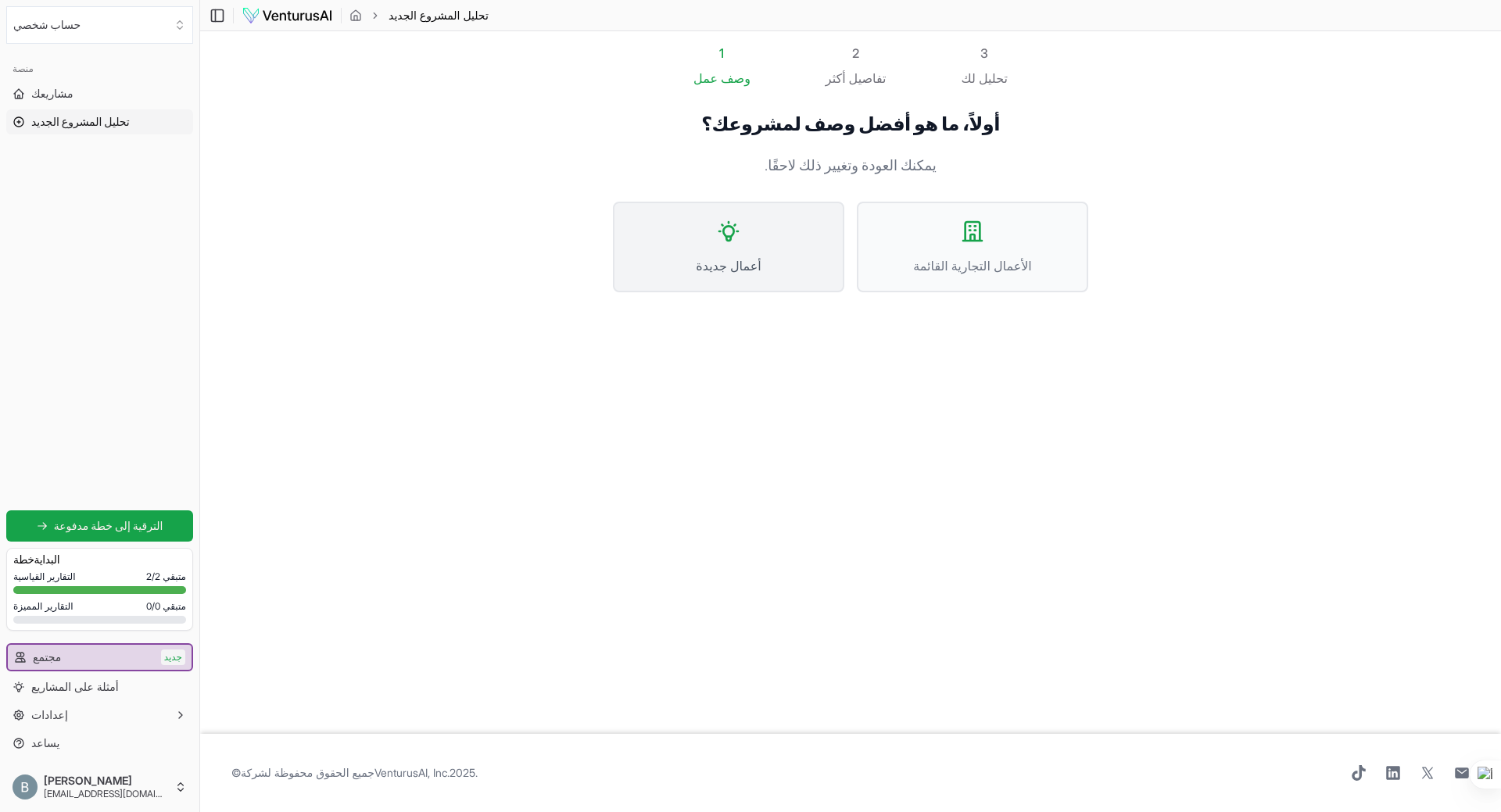  I want to click on button: إعدادات, so click(99, 715).